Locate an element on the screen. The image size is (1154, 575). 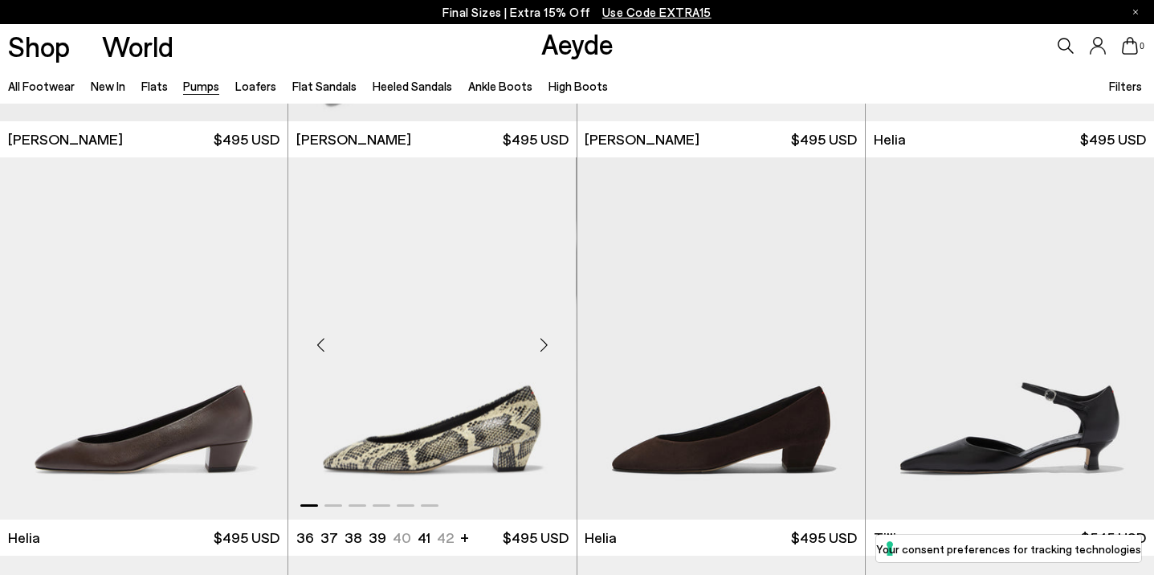
a: 36 37 38 39 40 41 42 + $495 USD is located at coordinates (432, 537).